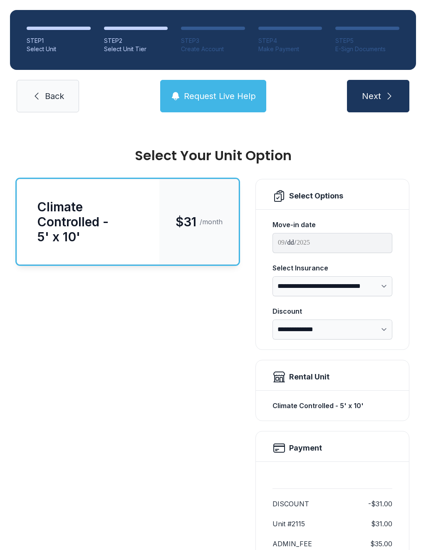 The height and width of the screenshot is (550, 426). What do you see at coordinates (59, 49) in the screenshot?
I see `div: Select Unit` at bounding box center [59, 49].